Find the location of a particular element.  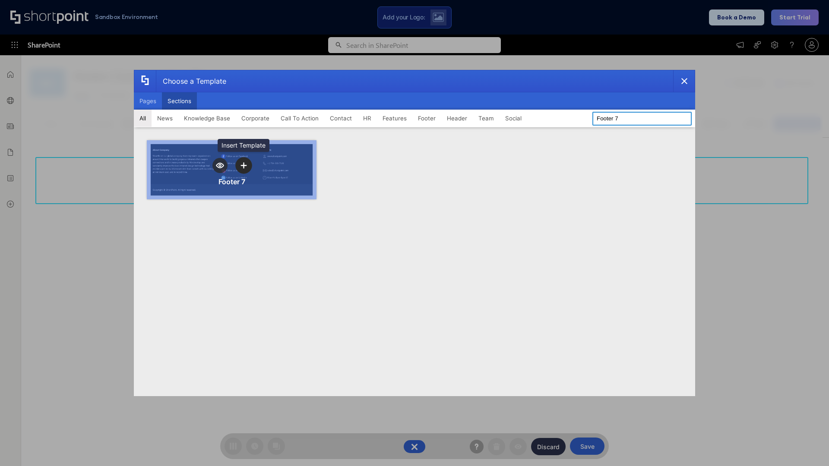

button: Contact is located at coordinates (341, 118).